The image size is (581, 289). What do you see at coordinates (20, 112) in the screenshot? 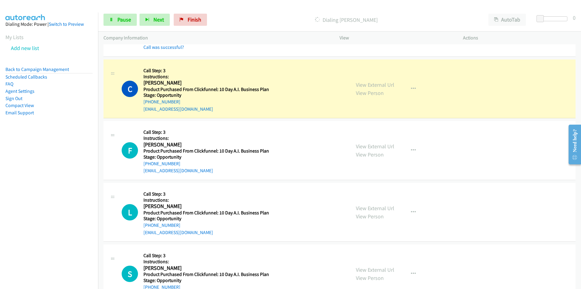
I see `a: Email Support` at bounding box center [20, 112].